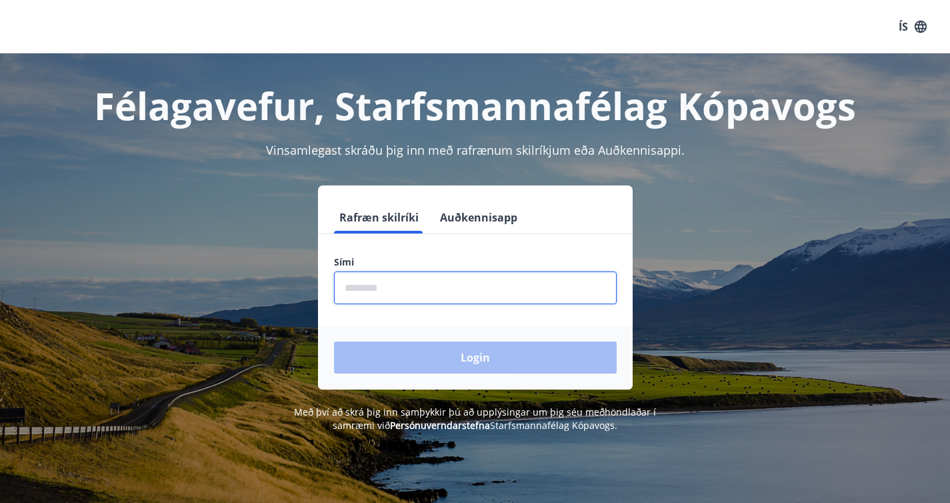 The height and width of the screenshot is (503, 950). What do you see at coordinates (475, 150) in the screenshot?
I see `span: Vinsamlegast skráðu þig inn með rafrænum skilríkjum eða Auðkennisappi.` at bounding box center [475, 150].